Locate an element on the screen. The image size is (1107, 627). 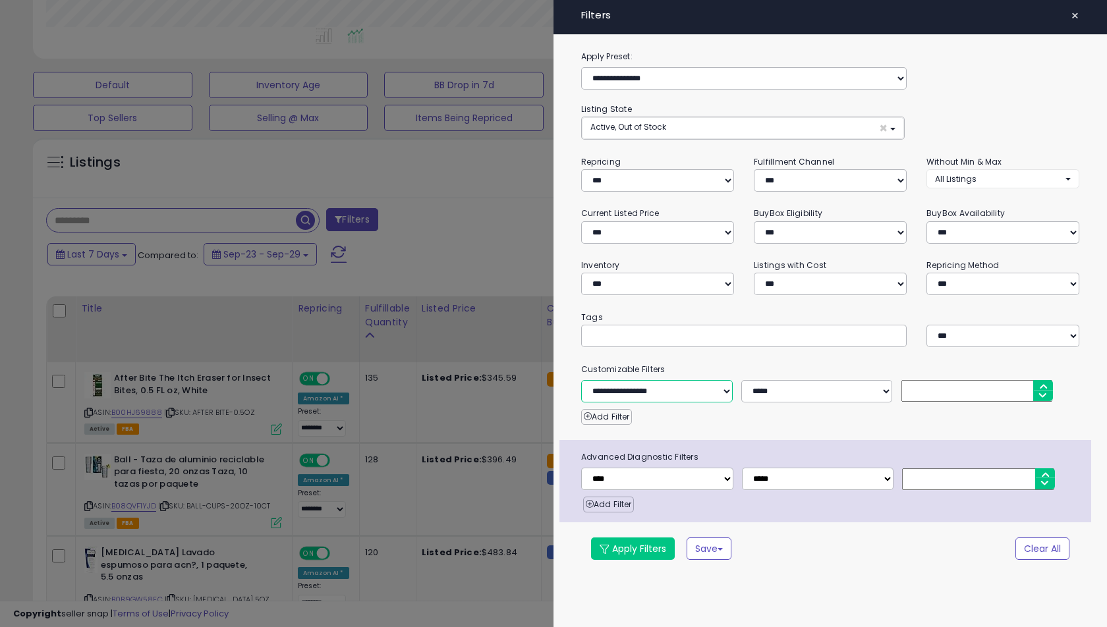
button: Active, Out of Stock × is located at coordinates (743, 128).